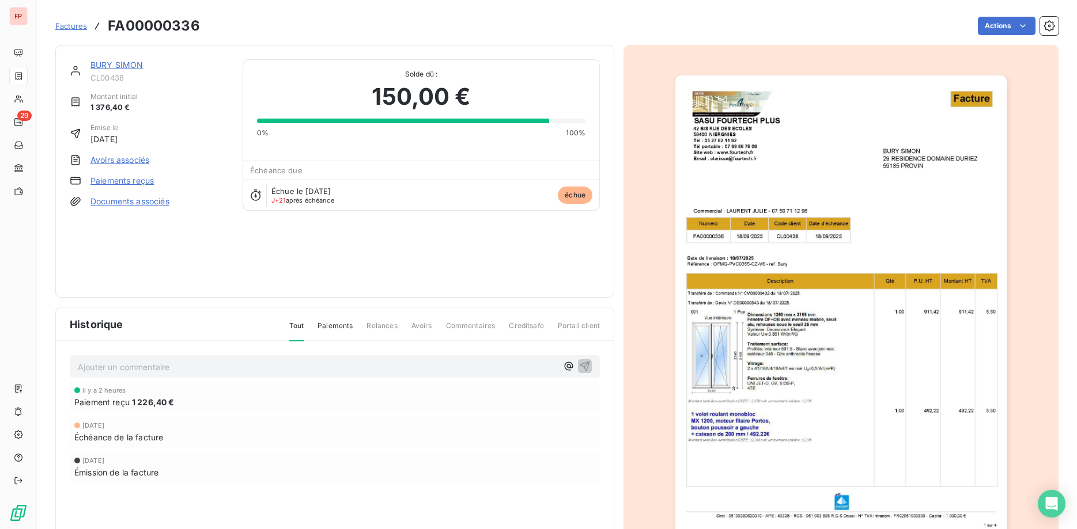 Image resolution: width=1077 pixels, height=529 pixels. What do you see at coordinates (302, 200) in the screenshot?
I see `span: après échéance` at bounding box center [302, 200].